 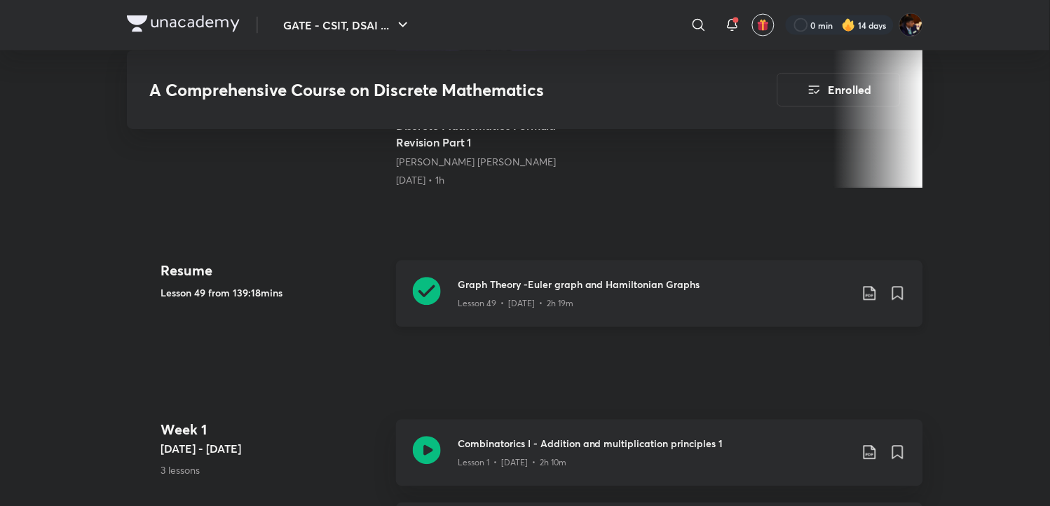 What do you see at coordinates (654, 444) in the screenshot?
I see `h3: Combinatorics I - Addition and multiplication principles 1` at bounding box center [654, 444].